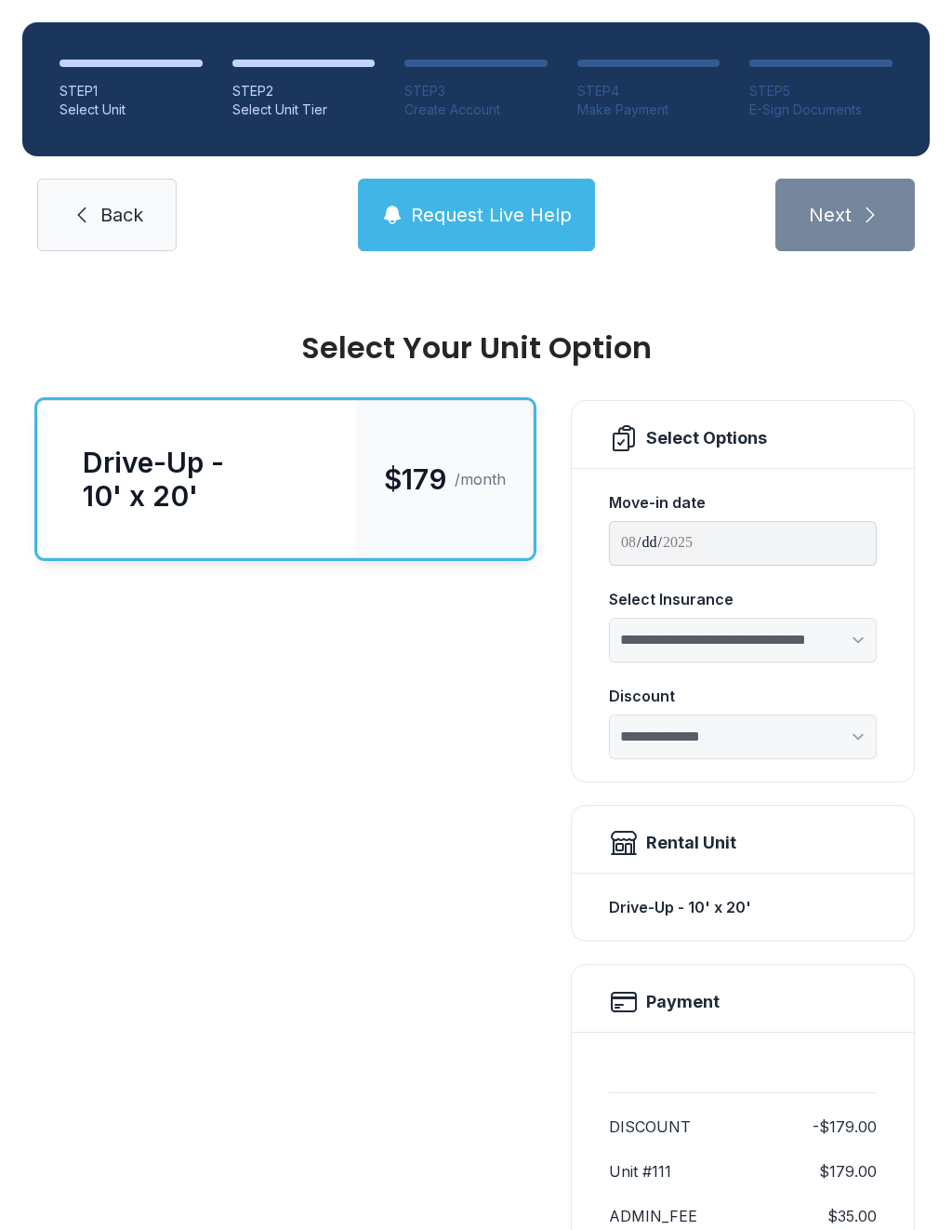 The image size is (952, 1230). I want to click on select: Discount, so click(743, 737).